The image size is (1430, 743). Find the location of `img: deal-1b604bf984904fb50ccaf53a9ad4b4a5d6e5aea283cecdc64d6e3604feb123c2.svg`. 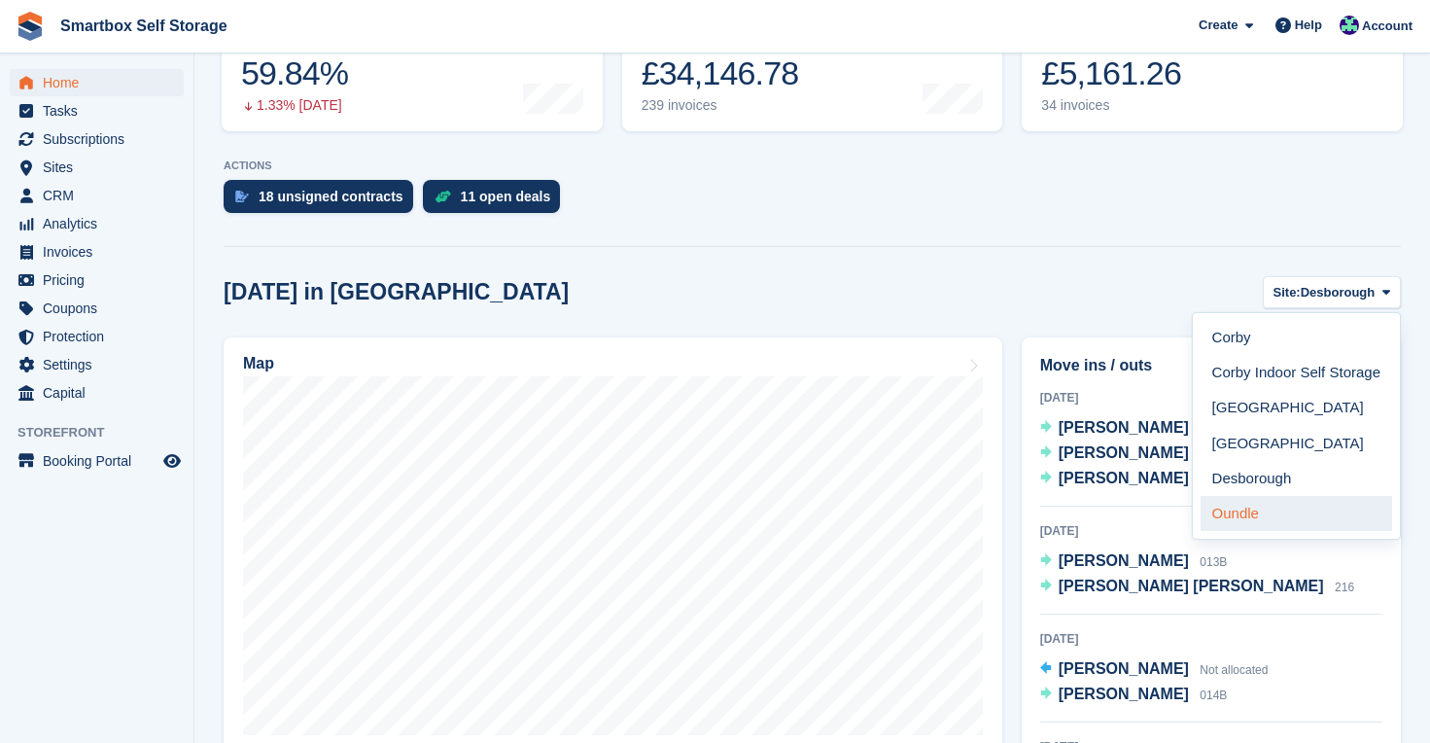

img: deal-1b604bf984904fb50ccaf53a9ad4b4a5d6e5aea283cecdc64d6e3604feb123c2.svg is located at coordinates (442, 196).